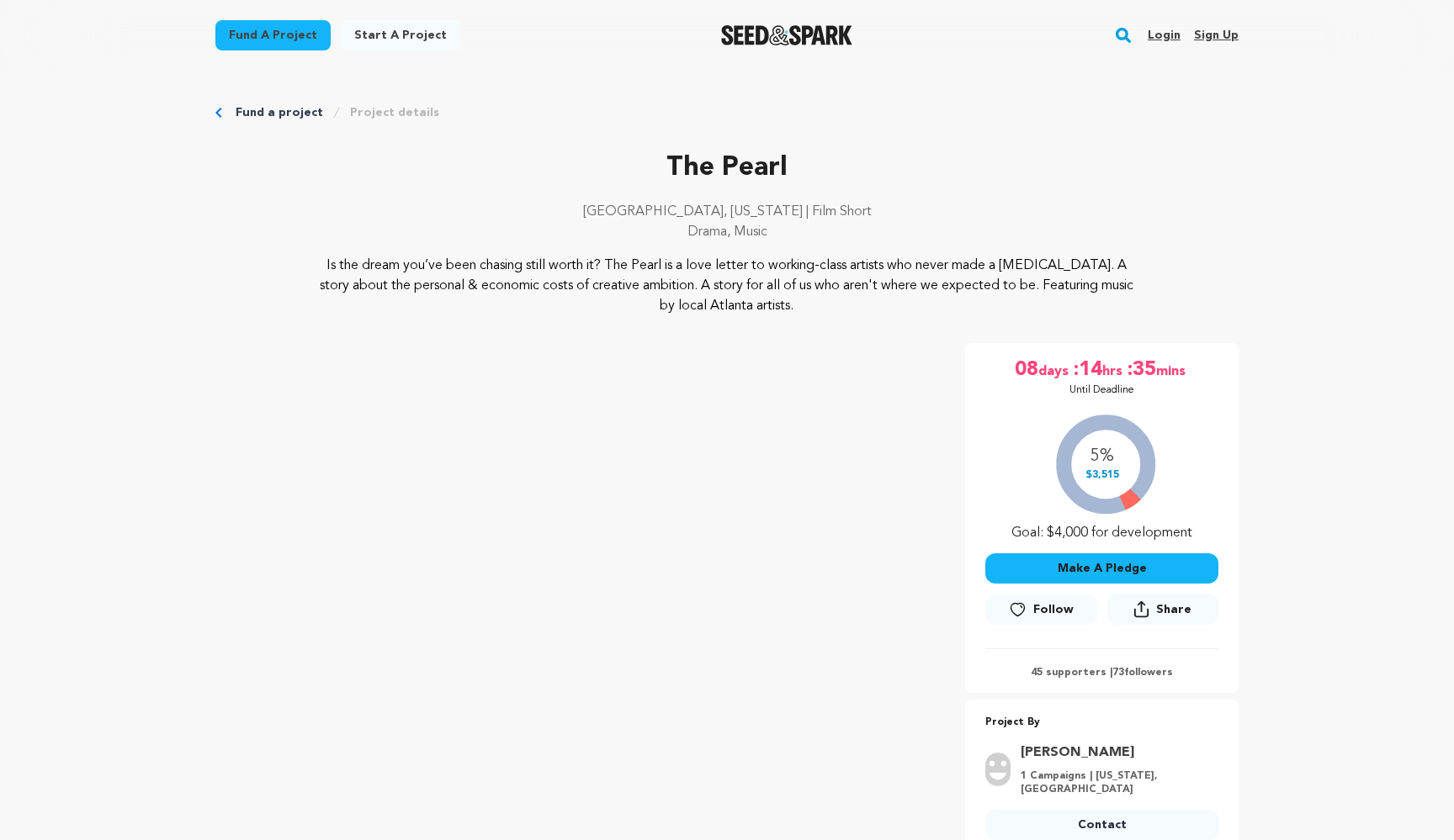 Image resolution: width=1454 pixels, height=840 pixels. Describe the element at coordinates (1101, 673) in the screenshot. I see `p: 45 supporters | followers` at that location.